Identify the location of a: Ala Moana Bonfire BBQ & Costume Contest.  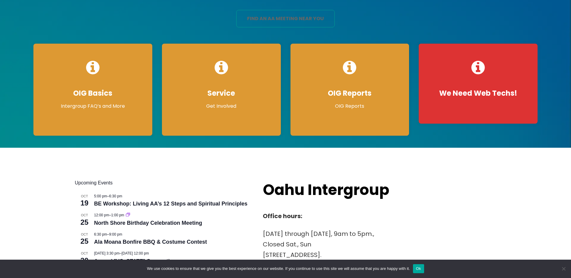
(150, 242).